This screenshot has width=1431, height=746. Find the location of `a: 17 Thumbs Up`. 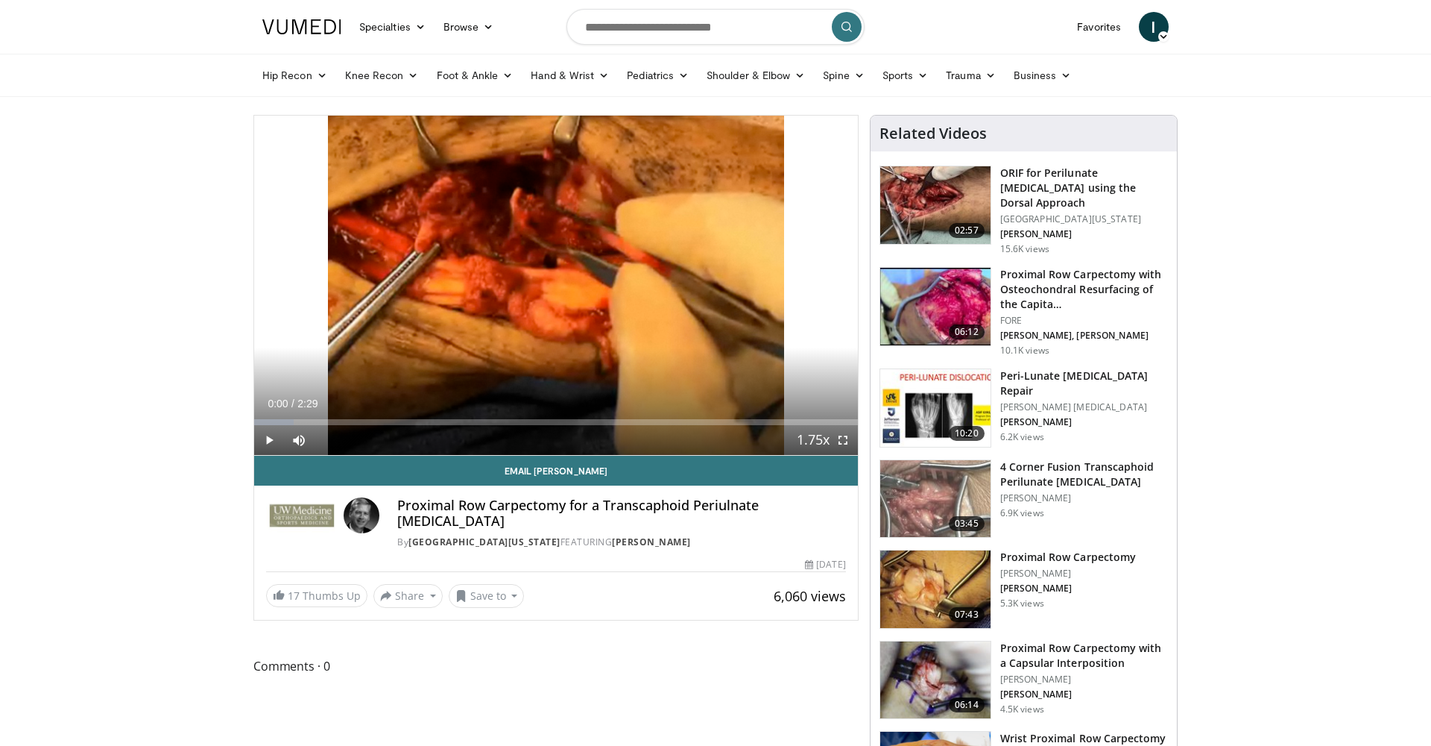

a: 17 Thumbs Up is located at coordinates (317, 595).